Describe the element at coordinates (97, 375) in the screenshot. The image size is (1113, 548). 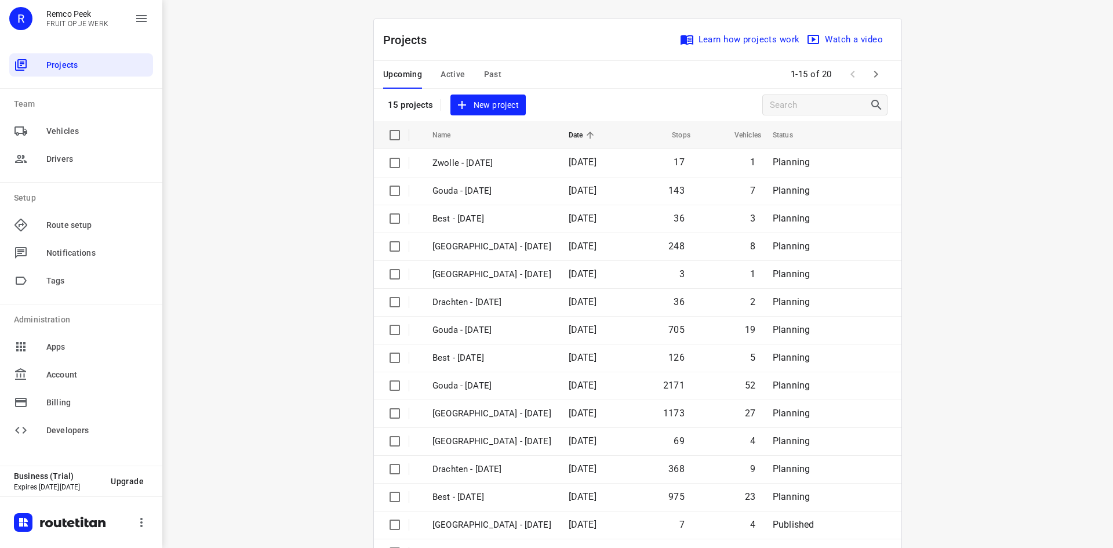
I see `span: Account` at that location.